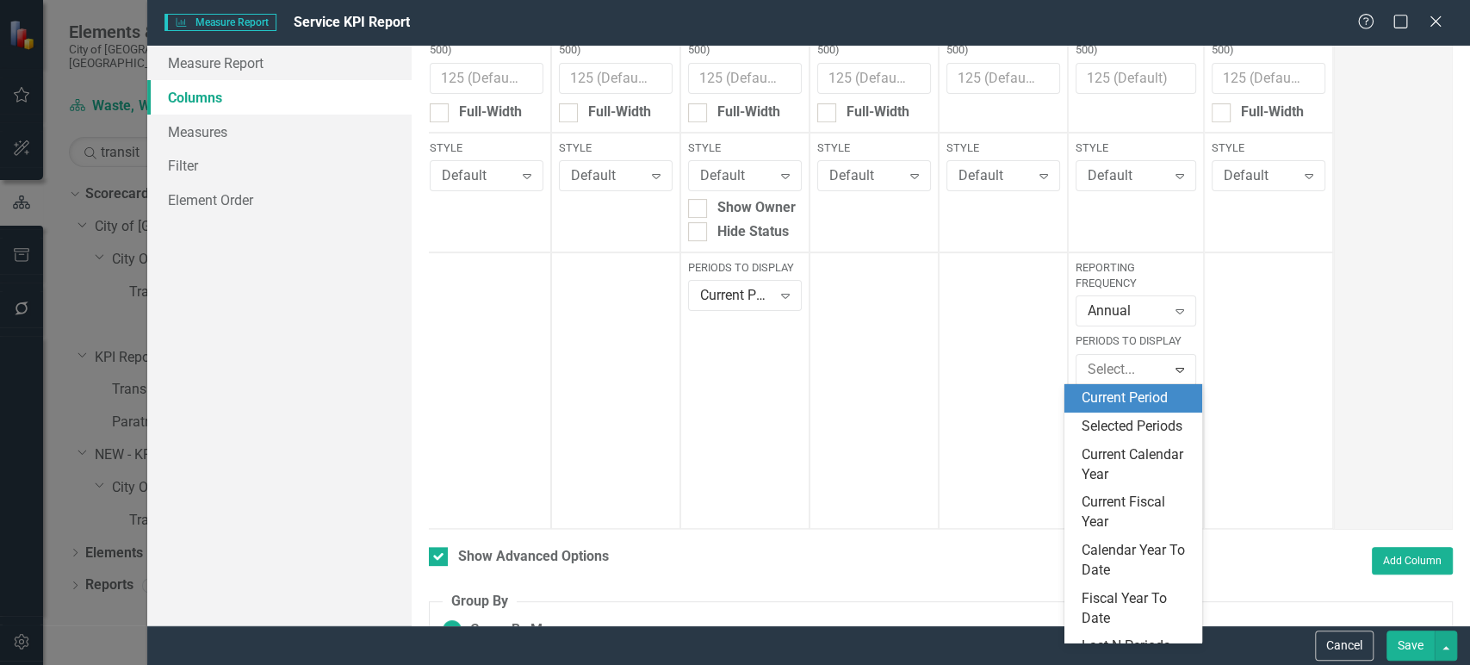 This screenshot has width=1470, height=665. Describe the element at coordinates (528, 629) in the screenshot. I see `span: Group By Measure` at that location.